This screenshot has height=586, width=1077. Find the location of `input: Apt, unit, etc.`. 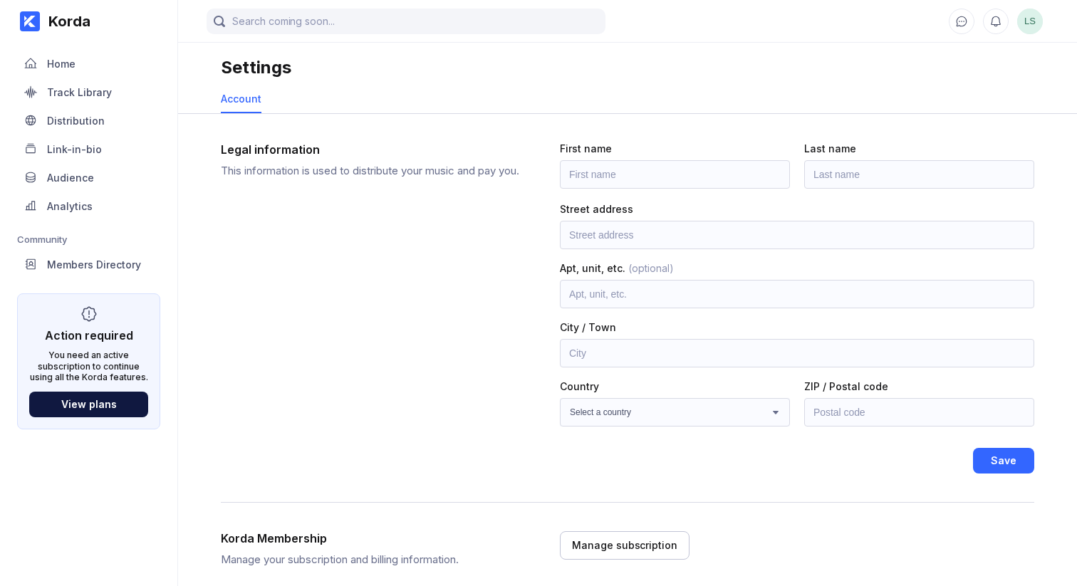

input: Apt, unit, etc. is located at coordinates (797, 294).